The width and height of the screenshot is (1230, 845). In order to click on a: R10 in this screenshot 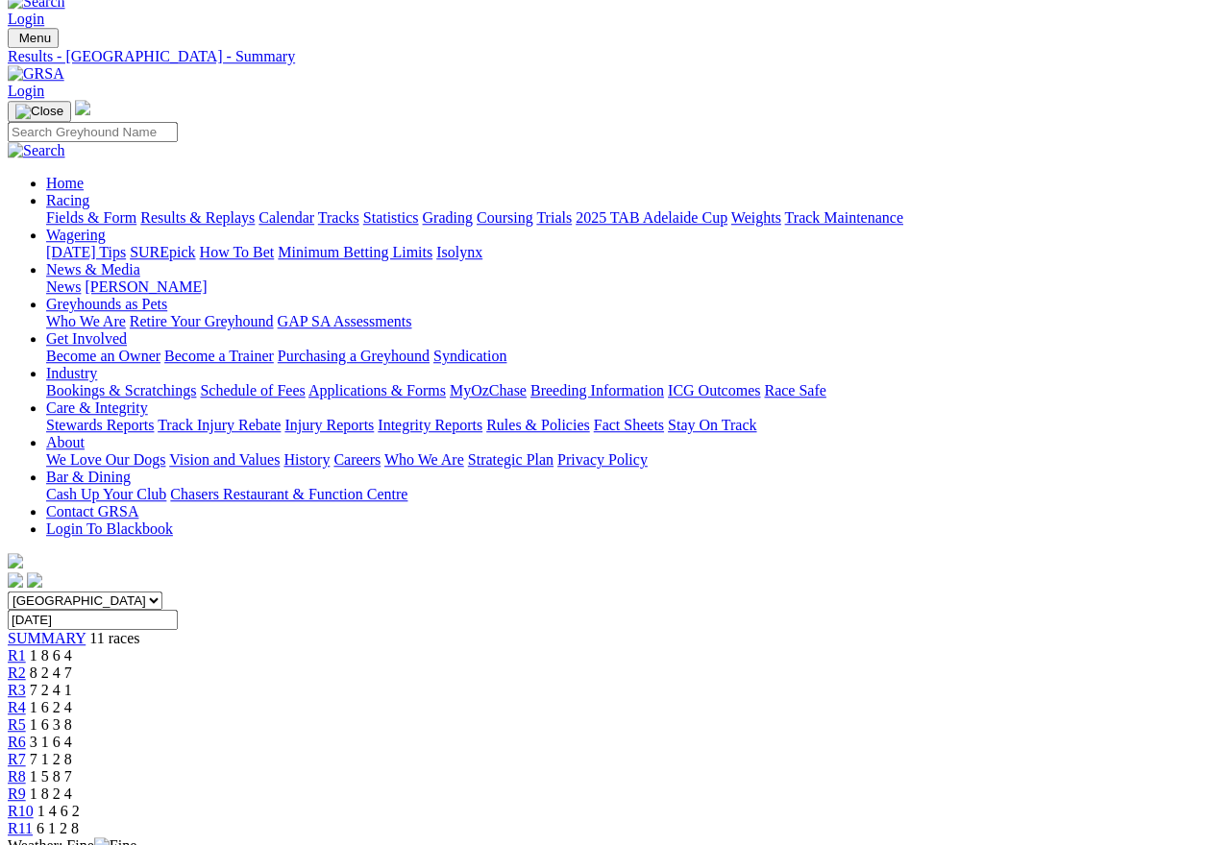, I will do `click(20, 811)`.